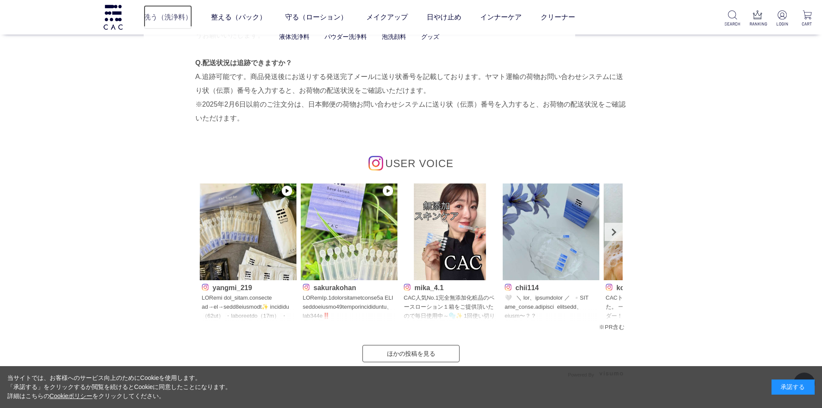 The height and width of the screenshot is (408, 822). Describe the element at coordinates (613, 232) in the screenshot. I see `a: Next` at that location.